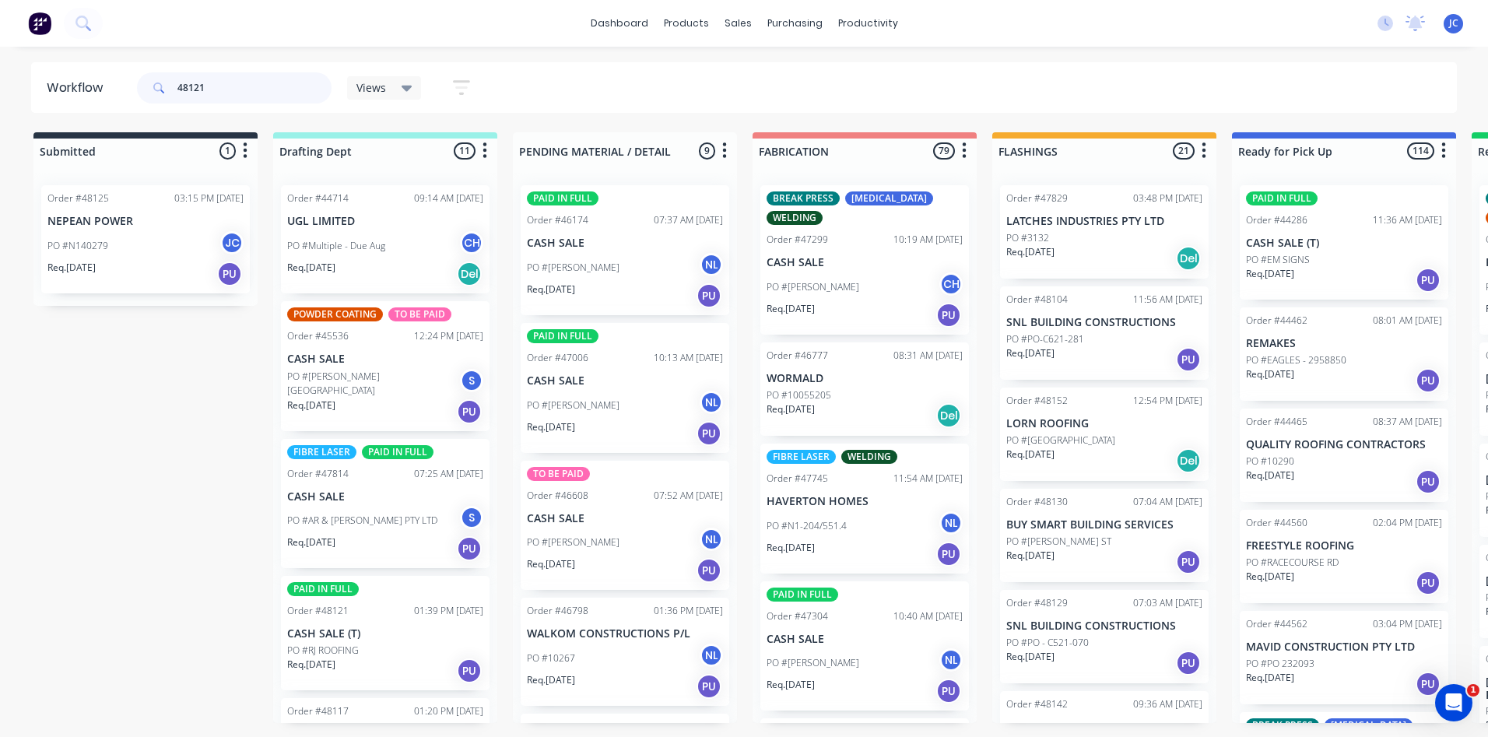 The height and width of the screenshot is (737, 1488). I want to click on div: Order #47829, so click(1037, 198).